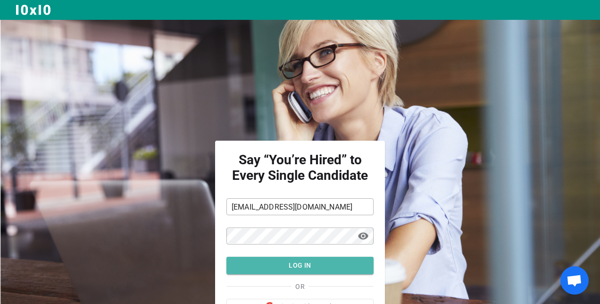 The width and height of the screenshot is (600, 304). I want to click on button: LOG IN, so click(300, 265).